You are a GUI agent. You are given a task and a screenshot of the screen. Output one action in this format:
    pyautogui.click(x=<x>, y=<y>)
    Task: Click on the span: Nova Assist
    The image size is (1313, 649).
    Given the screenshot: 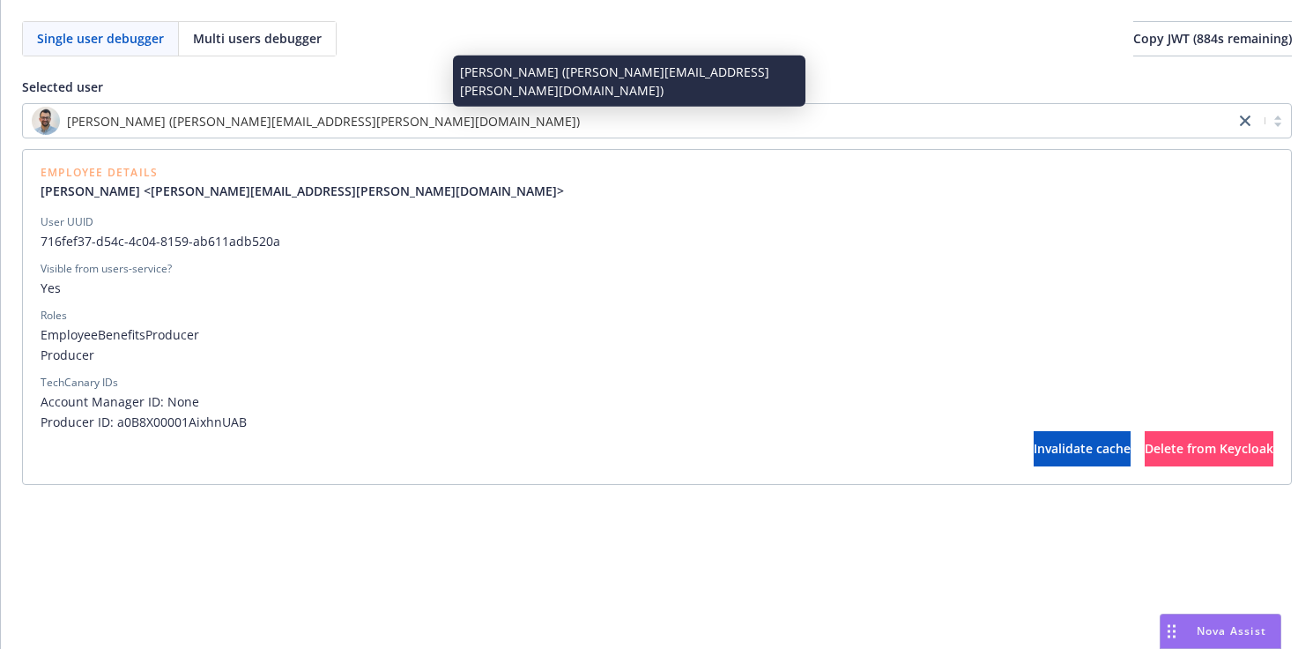 What is the action you would take?
    pyautogui.click(x=1231, y=630)
    